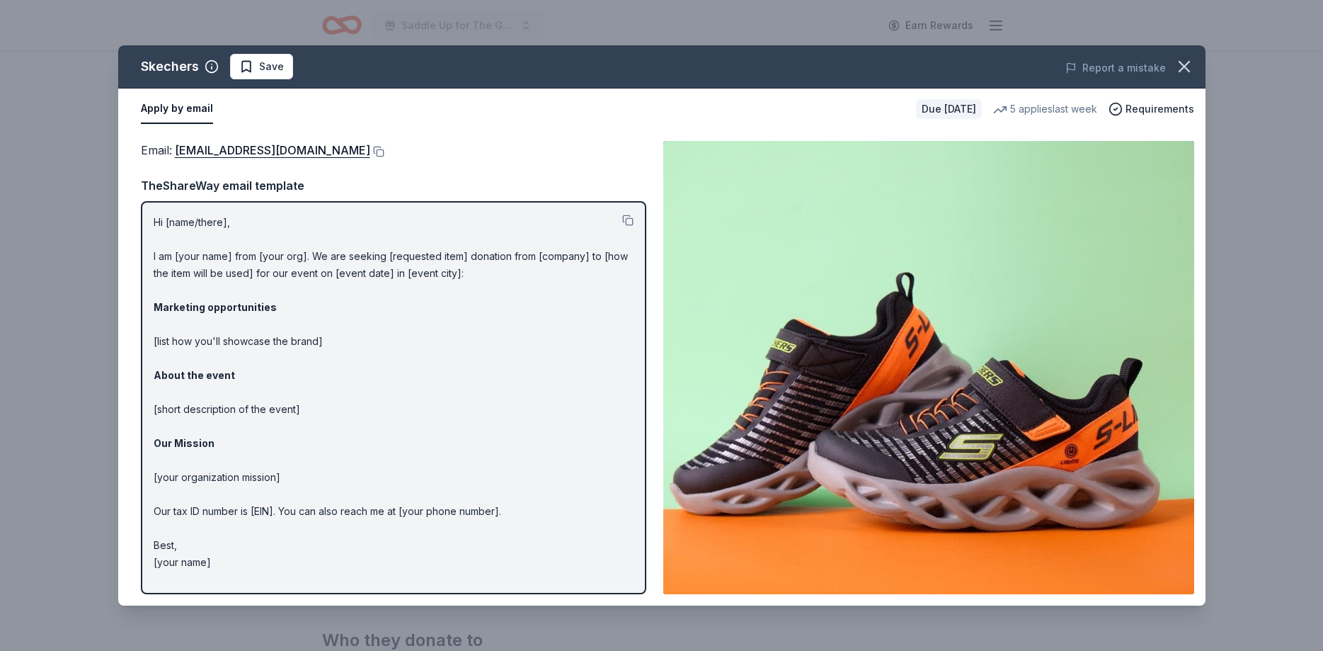 The image size is (1323, 651). Describe the element at coordinates (215, 307) in the screenshot. I see `strong: Marketing opportunities` at that location.